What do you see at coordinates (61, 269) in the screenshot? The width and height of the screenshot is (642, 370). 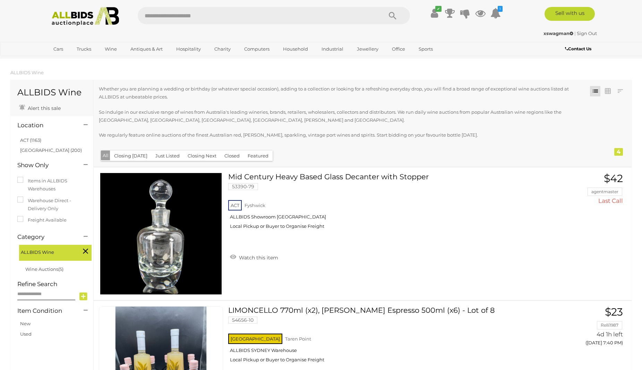 I see `span: (5)` at bounding box center [61, 269].